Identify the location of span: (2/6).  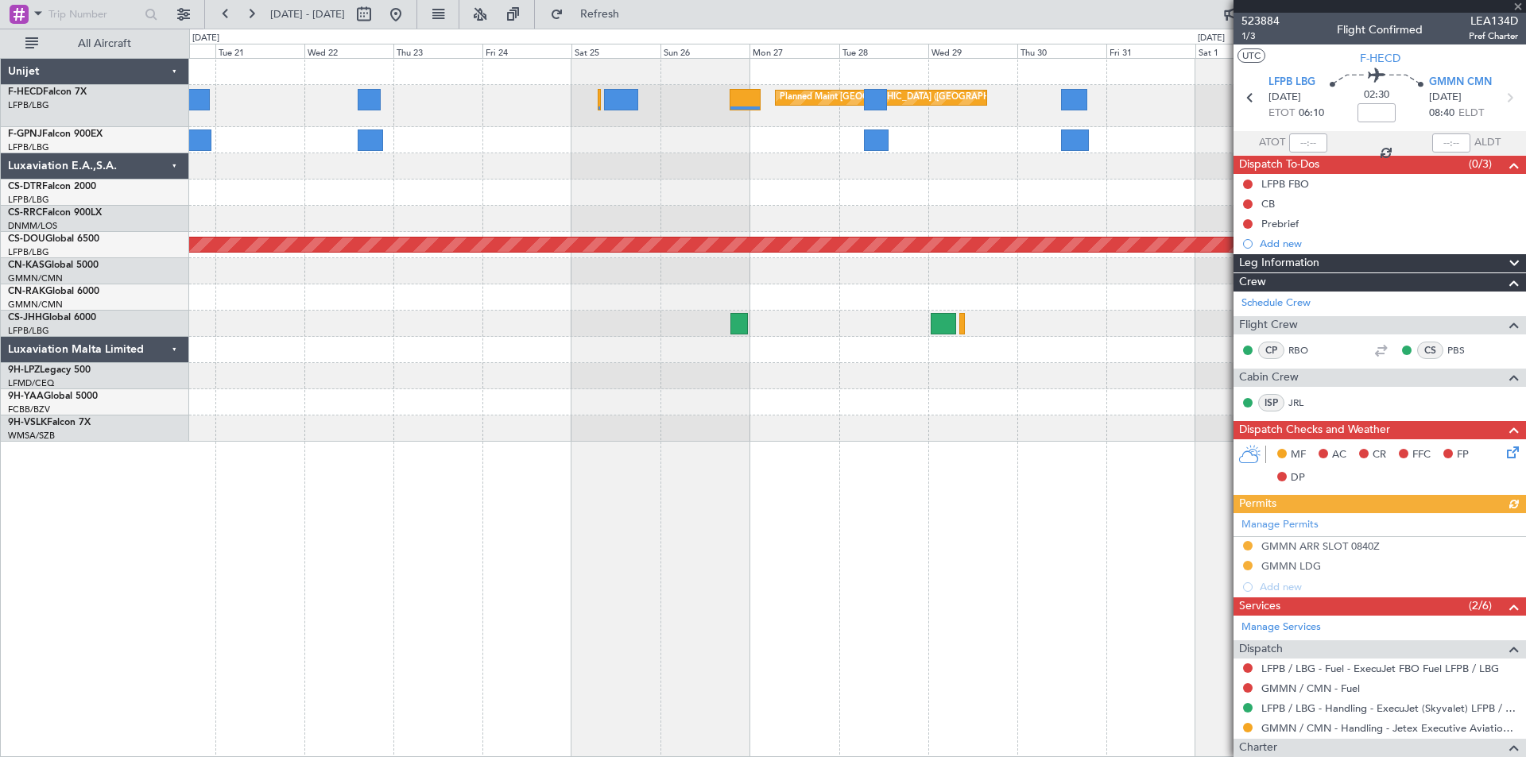
(1480, 606).